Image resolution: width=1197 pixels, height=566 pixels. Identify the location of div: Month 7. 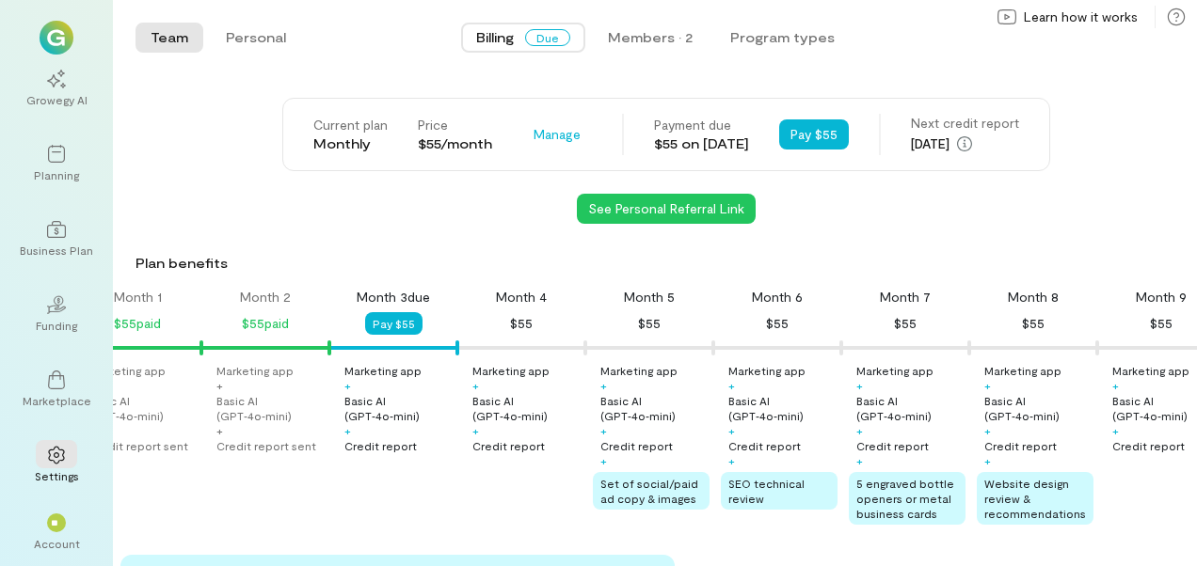
(905, 297).